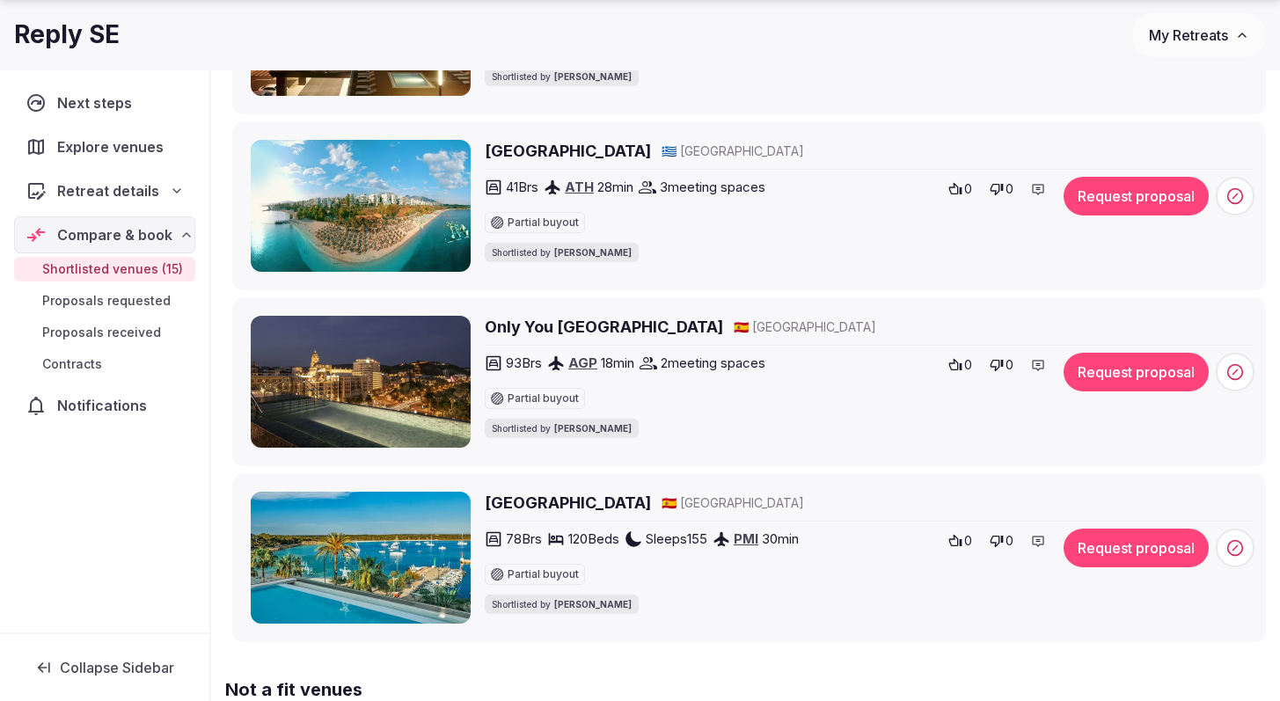  Describe the element at coordinates (101, 333) in the screenshot. I see `span: Proposals received` at that location.